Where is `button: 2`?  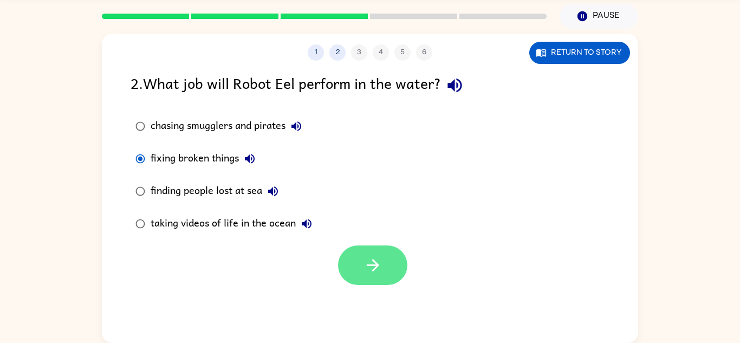 button: 2 is located at coordinates (338, 53).